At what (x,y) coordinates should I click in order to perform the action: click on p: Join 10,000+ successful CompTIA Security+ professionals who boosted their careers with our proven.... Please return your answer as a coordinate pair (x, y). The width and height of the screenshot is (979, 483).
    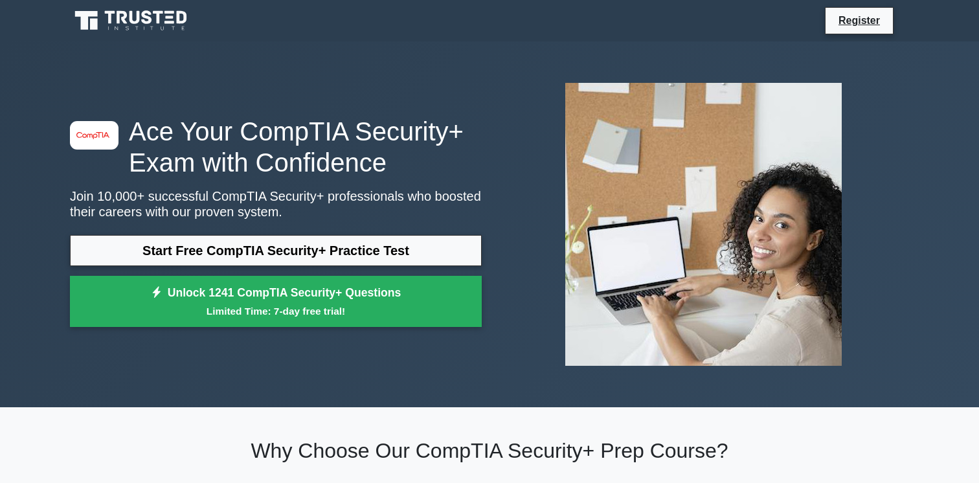
    Looking at the image, I should click on (276, 204).